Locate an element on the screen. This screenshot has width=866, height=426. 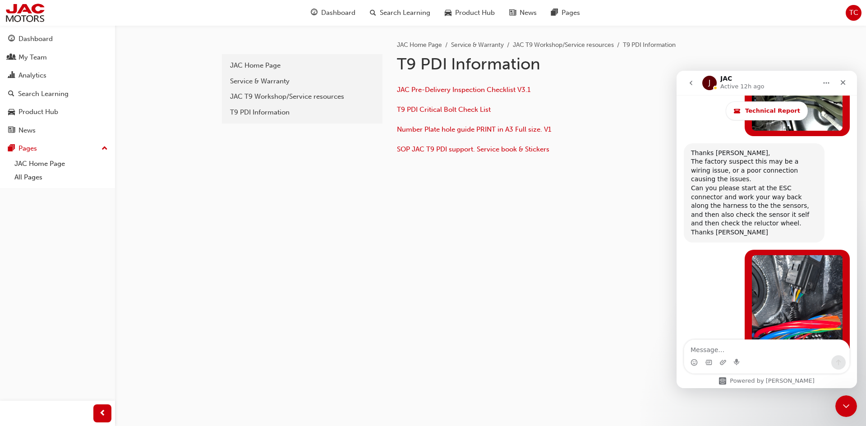
span: News is located at coordinates (528, 13).